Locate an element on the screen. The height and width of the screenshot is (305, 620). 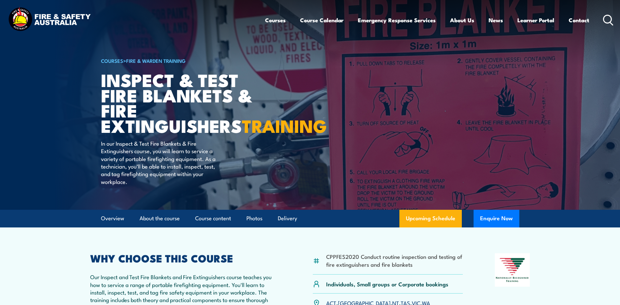
a: Delivery is located at coordinates (287, 218).